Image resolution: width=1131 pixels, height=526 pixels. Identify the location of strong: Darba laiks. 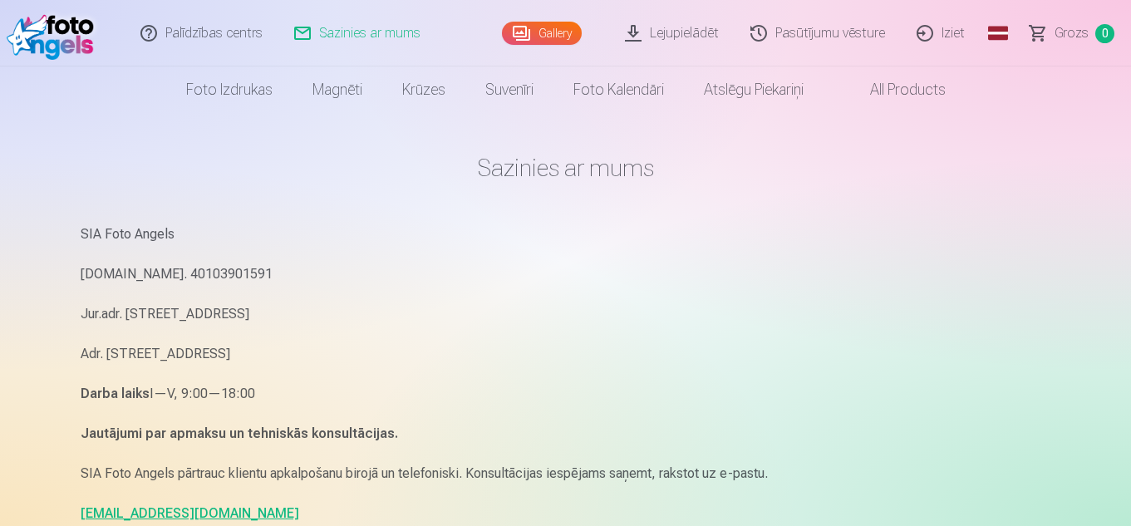
(115, 393).